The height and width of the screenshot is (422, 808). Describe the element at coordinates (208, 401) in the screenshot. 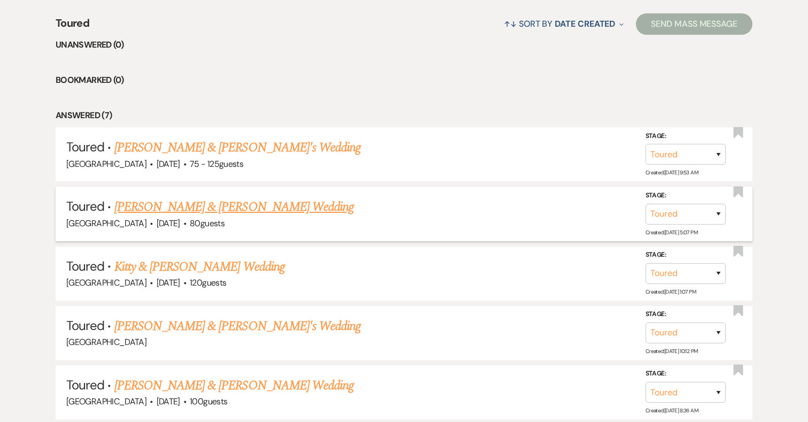

I see `span: 100 guests` at that location.